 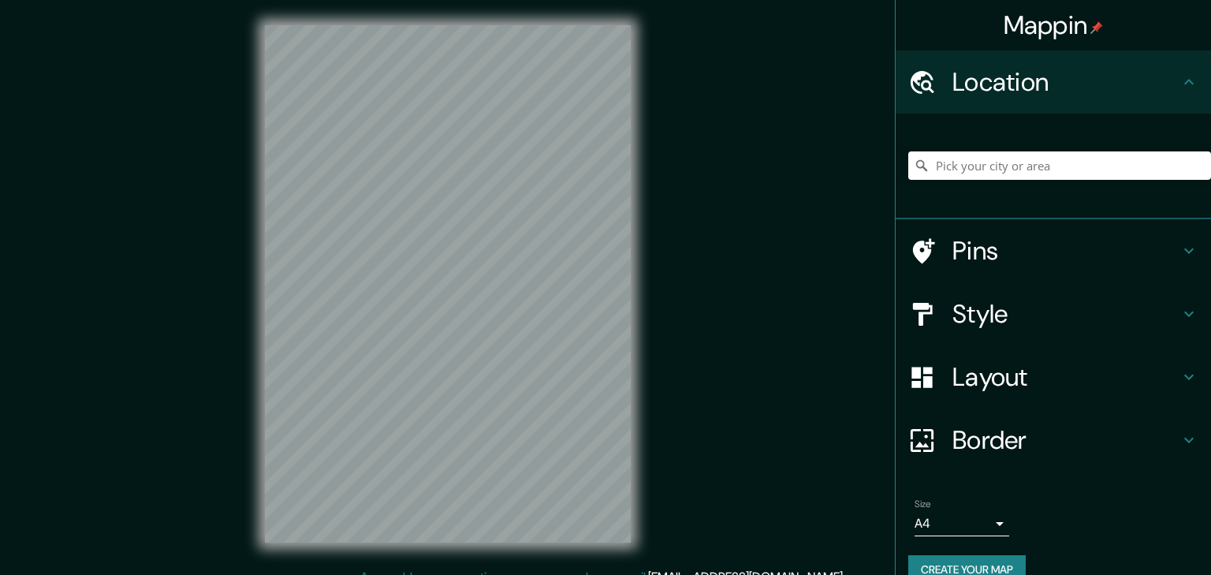 What do you see at coordinates (1097, 28) in the screenshot?
I see `img: pin-icon.png` at bounding box center [1097, 28].